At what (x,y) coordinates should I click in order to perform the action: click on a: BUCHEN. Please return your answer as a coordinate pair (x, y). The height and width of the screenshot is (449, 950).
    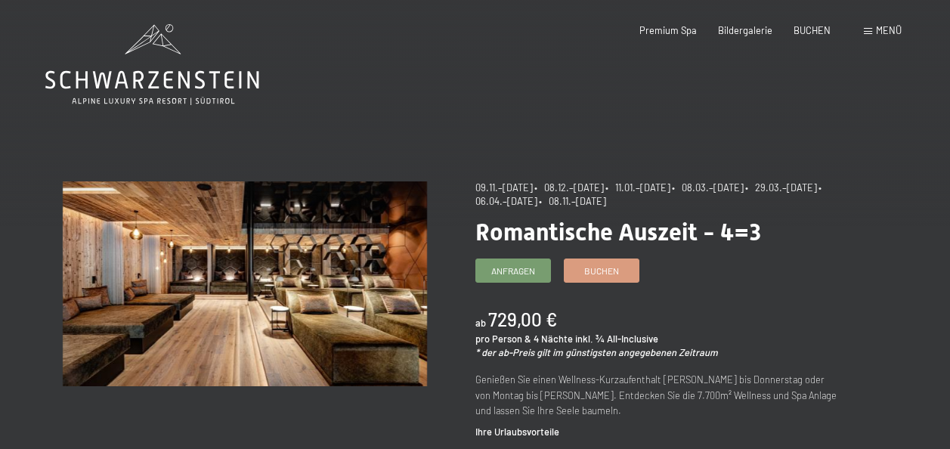
    Looking at the image, I should click on (812, 30).